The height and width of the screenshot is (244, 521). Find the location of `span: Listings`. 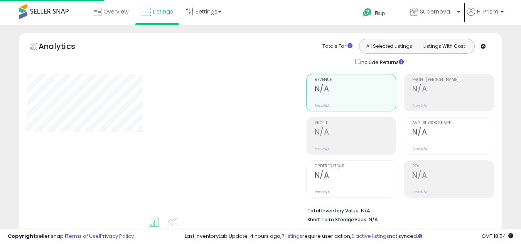

span: Listings is located at coordinates (163, 12).